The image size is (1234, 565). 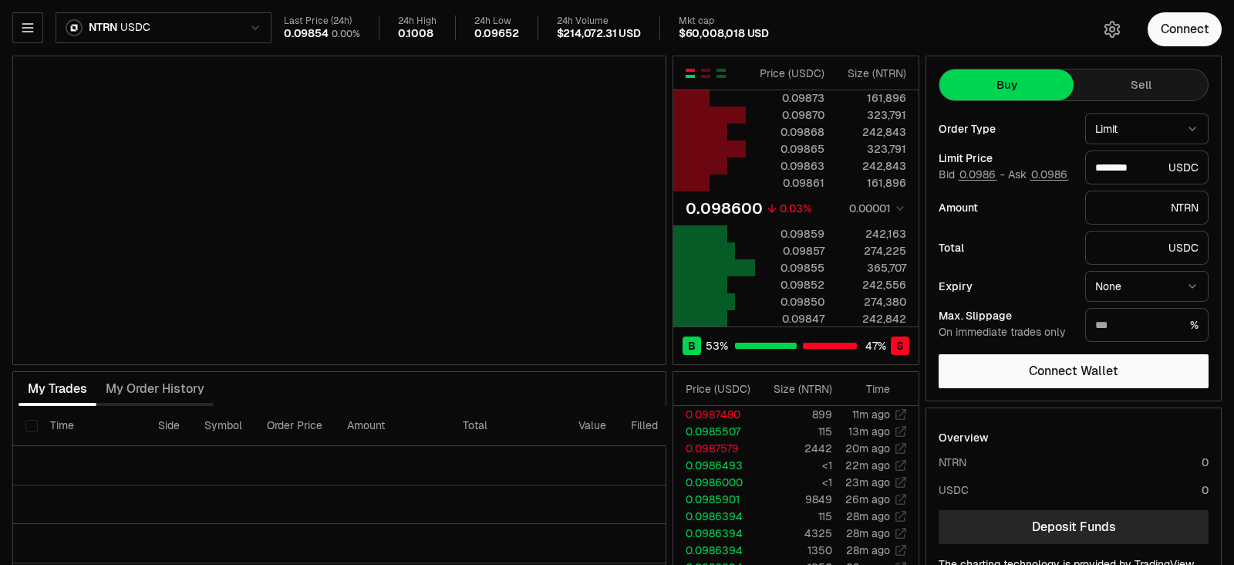 What do you see at coordinates (868, 499) in the screenshot?
I see `time: 26m ago` at bounding box center [868, 499].